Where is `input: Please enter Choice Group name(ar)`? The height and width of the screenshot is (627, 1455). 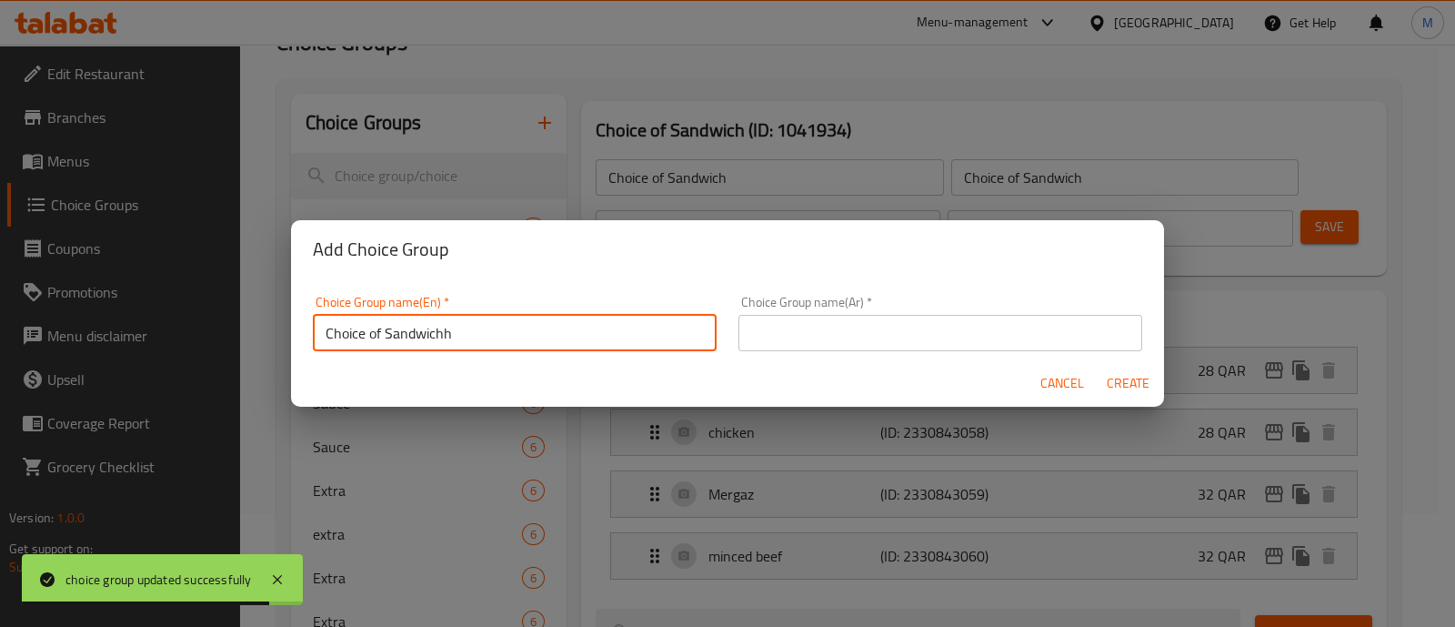 input: Please enter Choice Group name(ar) is located at coordinates (940, 333).